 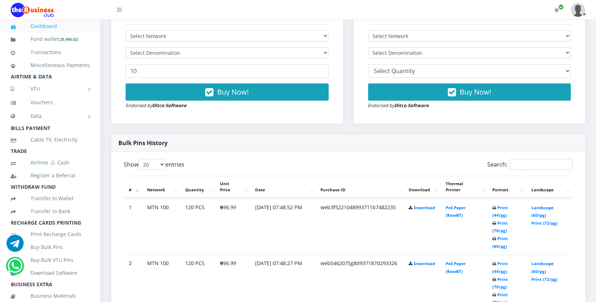 I want to click on b: 25,490.02, so click(x=69, y=39).